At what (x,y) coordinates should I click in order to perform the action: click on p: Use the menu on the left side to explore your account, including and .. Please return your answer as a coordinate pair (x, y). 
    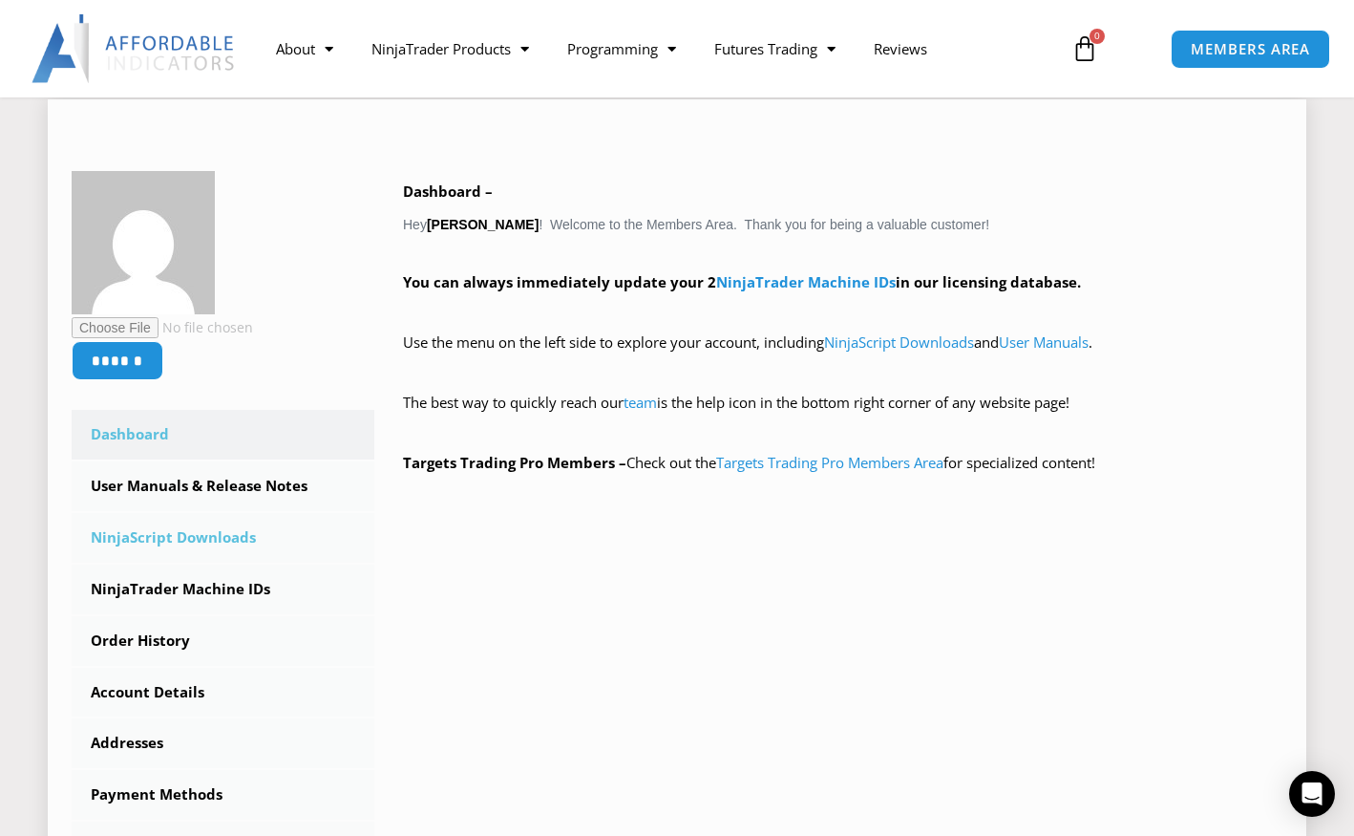
    Looking at the image, I should click on (842, 356).